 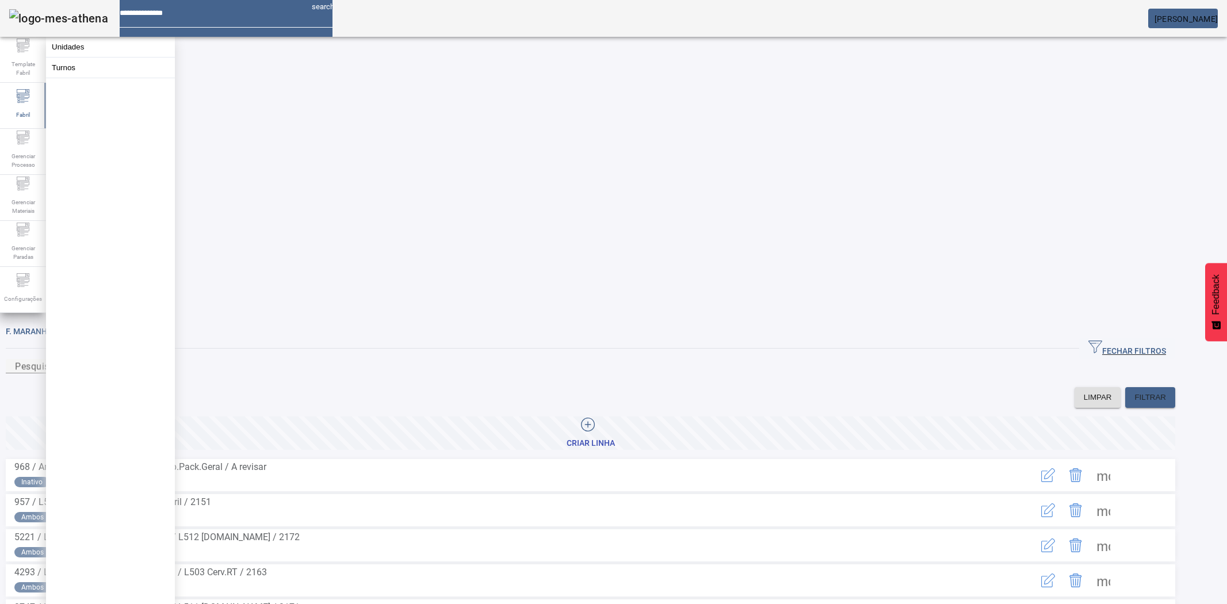 What do you see at coordinates (110, 47) in the screenshot?
I see `button: Unidades` at bounding box center [110, 47].